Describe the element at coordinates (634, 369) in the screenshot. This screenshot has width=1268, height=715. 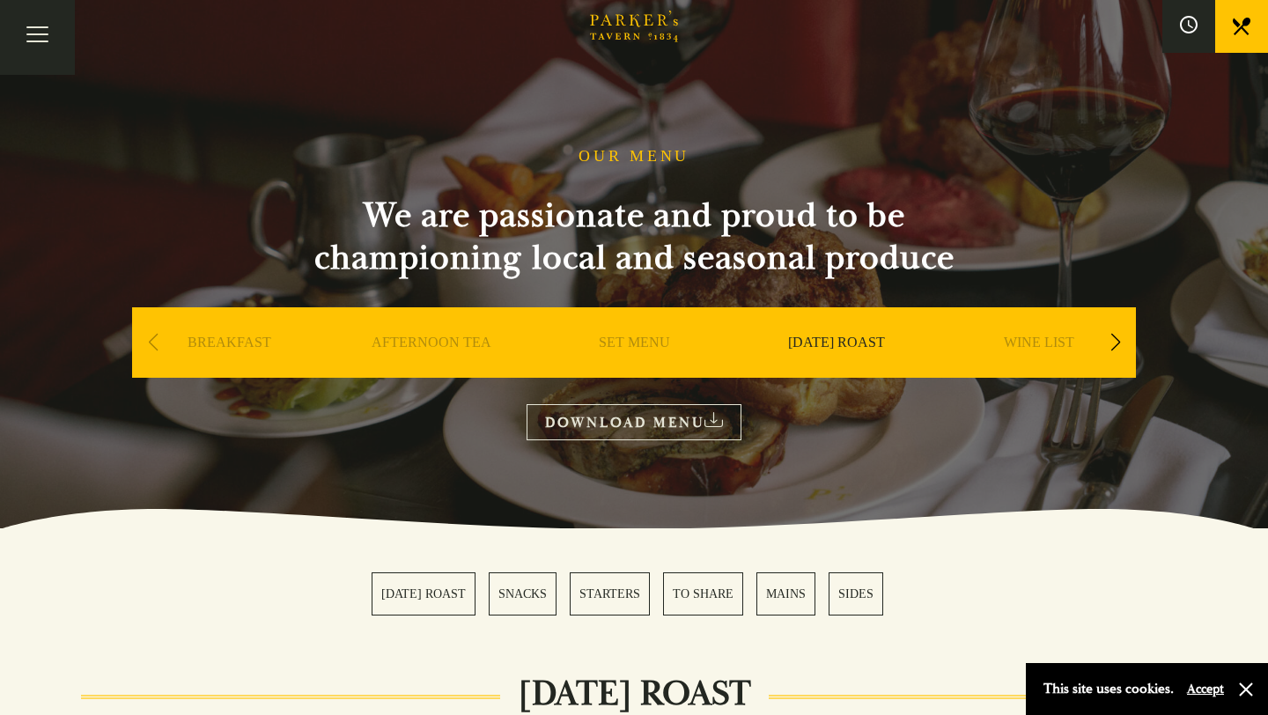
I see `div: 3 / 9` at that location.